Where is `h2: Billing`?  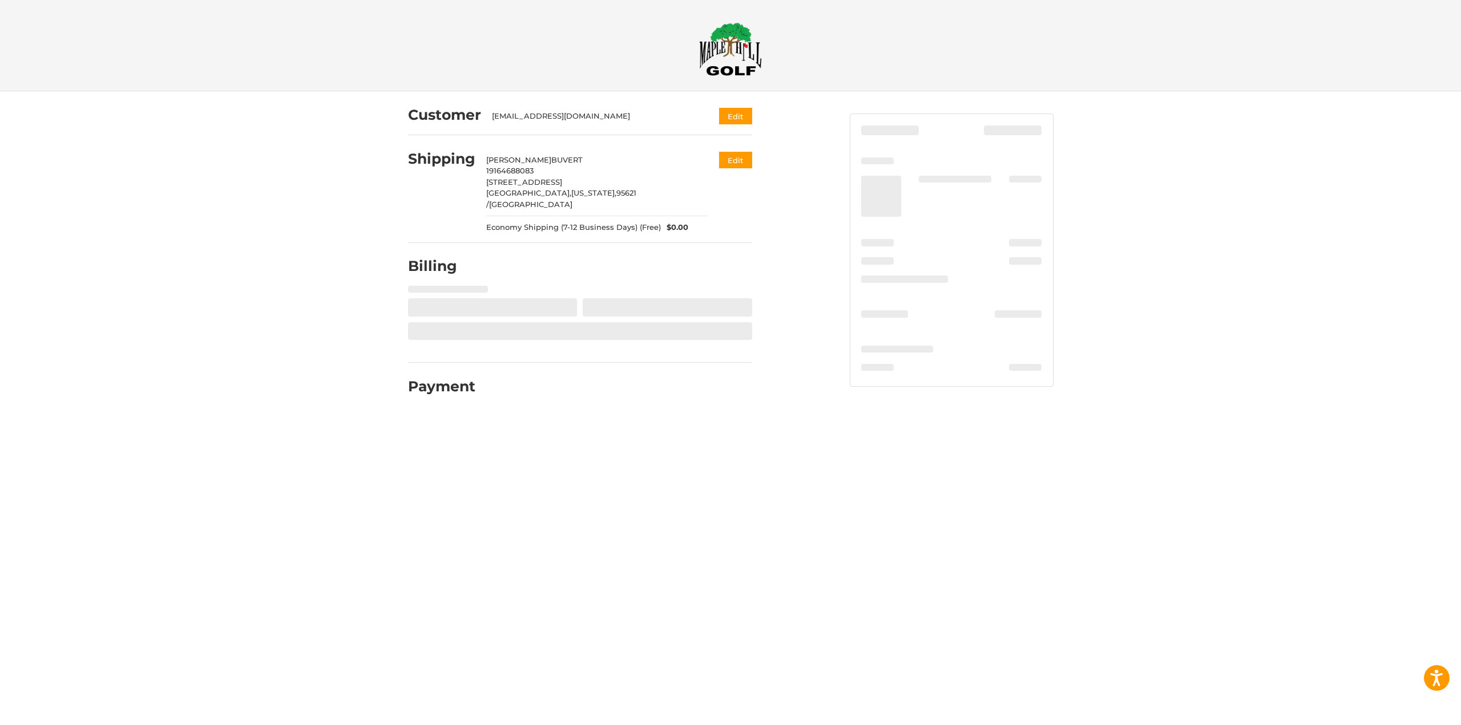 h2: Billing is located at coordinates (441, 266).